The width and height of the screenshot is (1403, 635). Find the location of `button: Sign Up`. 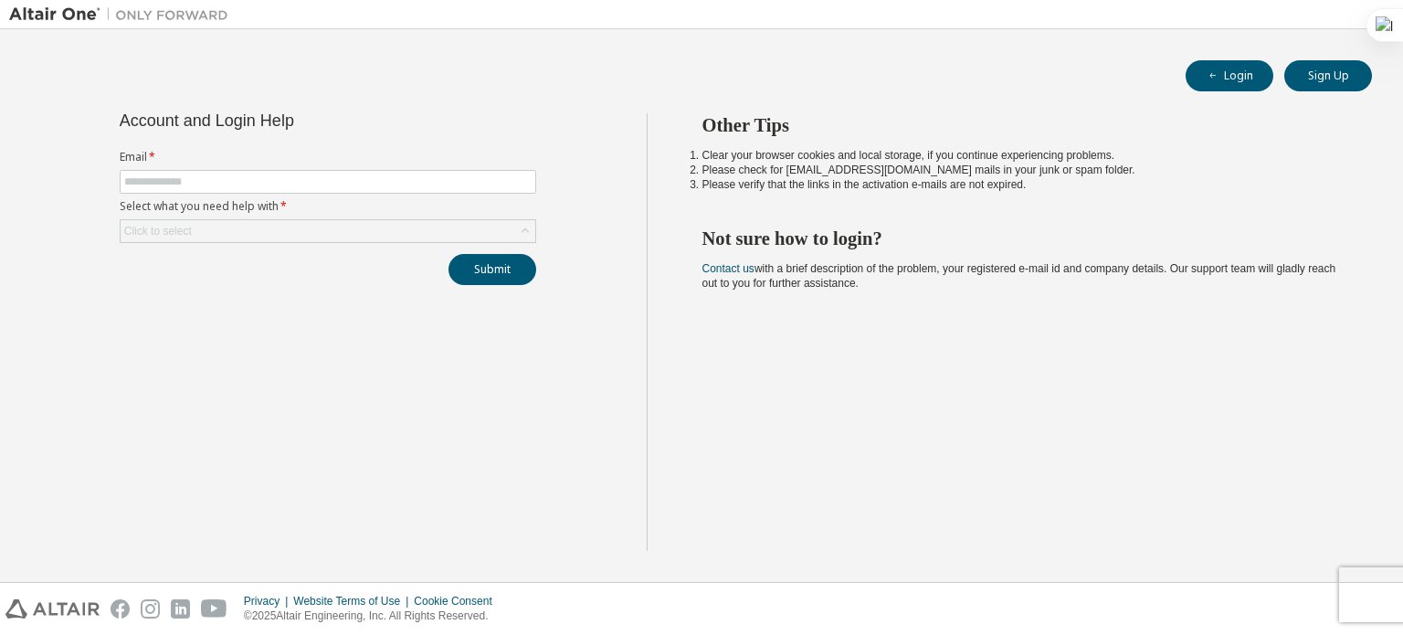

button: Sign Up is located at coordinates (1328, 76).